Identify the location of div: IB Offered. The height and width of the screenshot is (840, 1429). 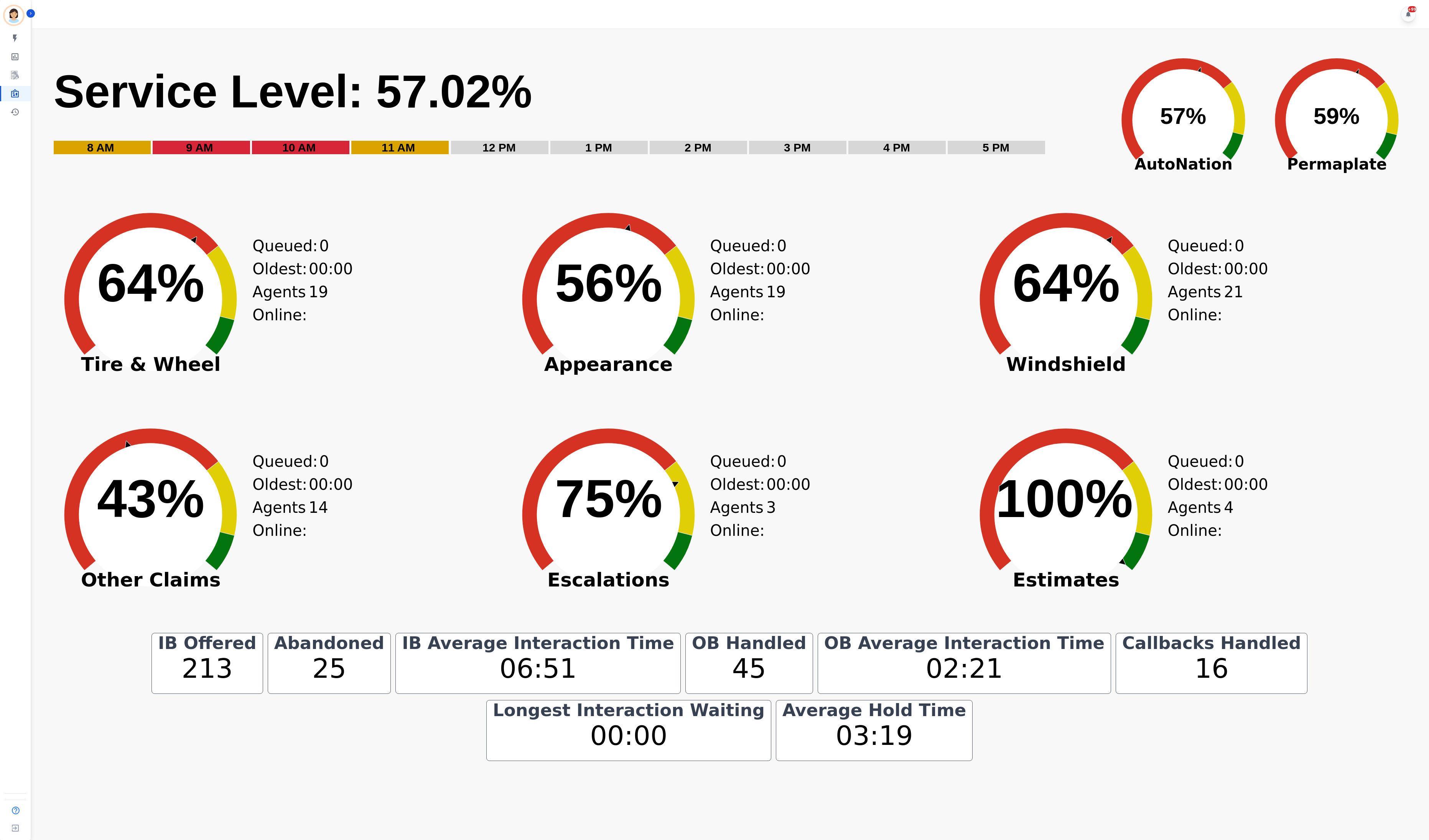
(207, 643).